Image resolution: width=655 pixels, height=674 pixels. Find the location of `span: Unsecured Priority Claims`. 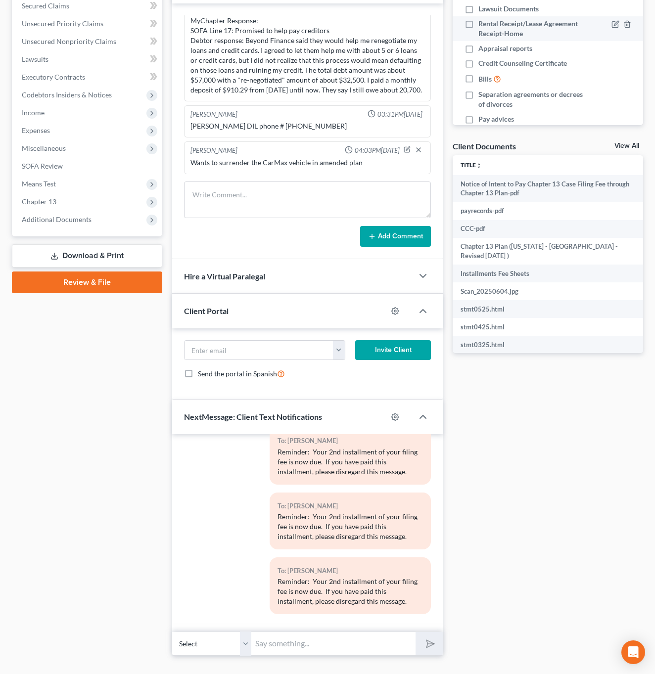

span: Unsecured Priority Claims is located at coordinates (62, 23).